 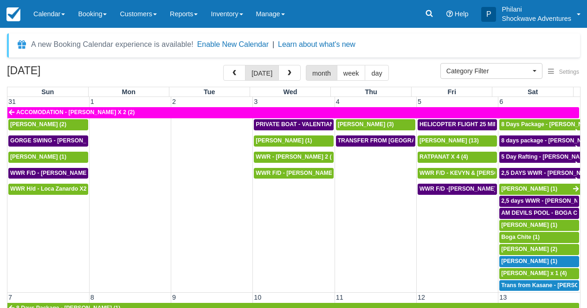 What do you see at coordinates (503, 297) in the screenshot?
I see `span: 13` at bounding box center [503, 297].